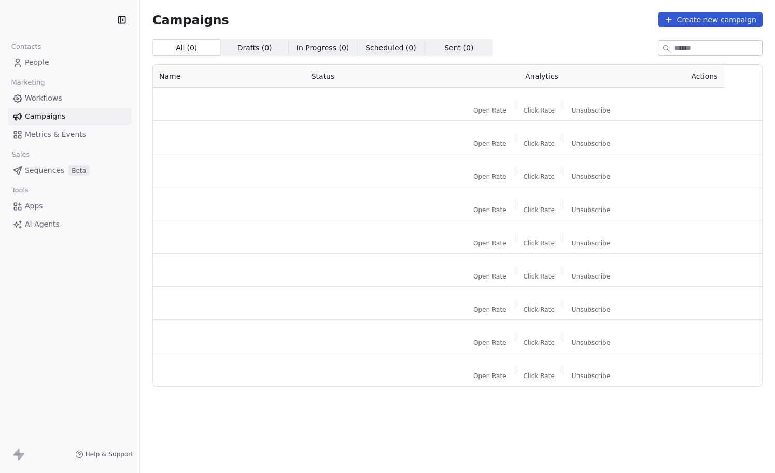  I want to click on span: Marketing, so click(28, 82).